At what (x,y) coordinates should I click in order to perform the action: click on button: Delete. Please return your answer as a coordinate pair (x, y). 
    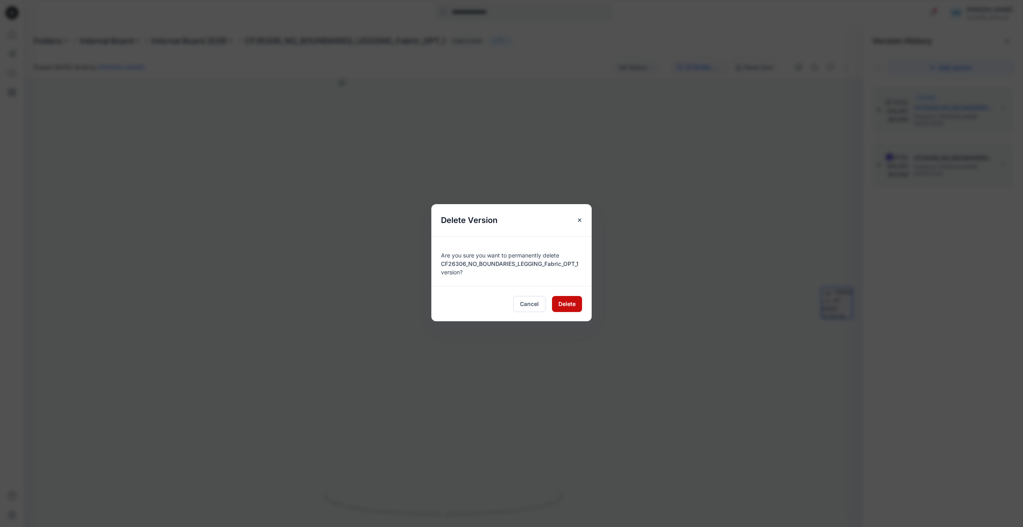
    Looking at the image, I should click on (567, 304).